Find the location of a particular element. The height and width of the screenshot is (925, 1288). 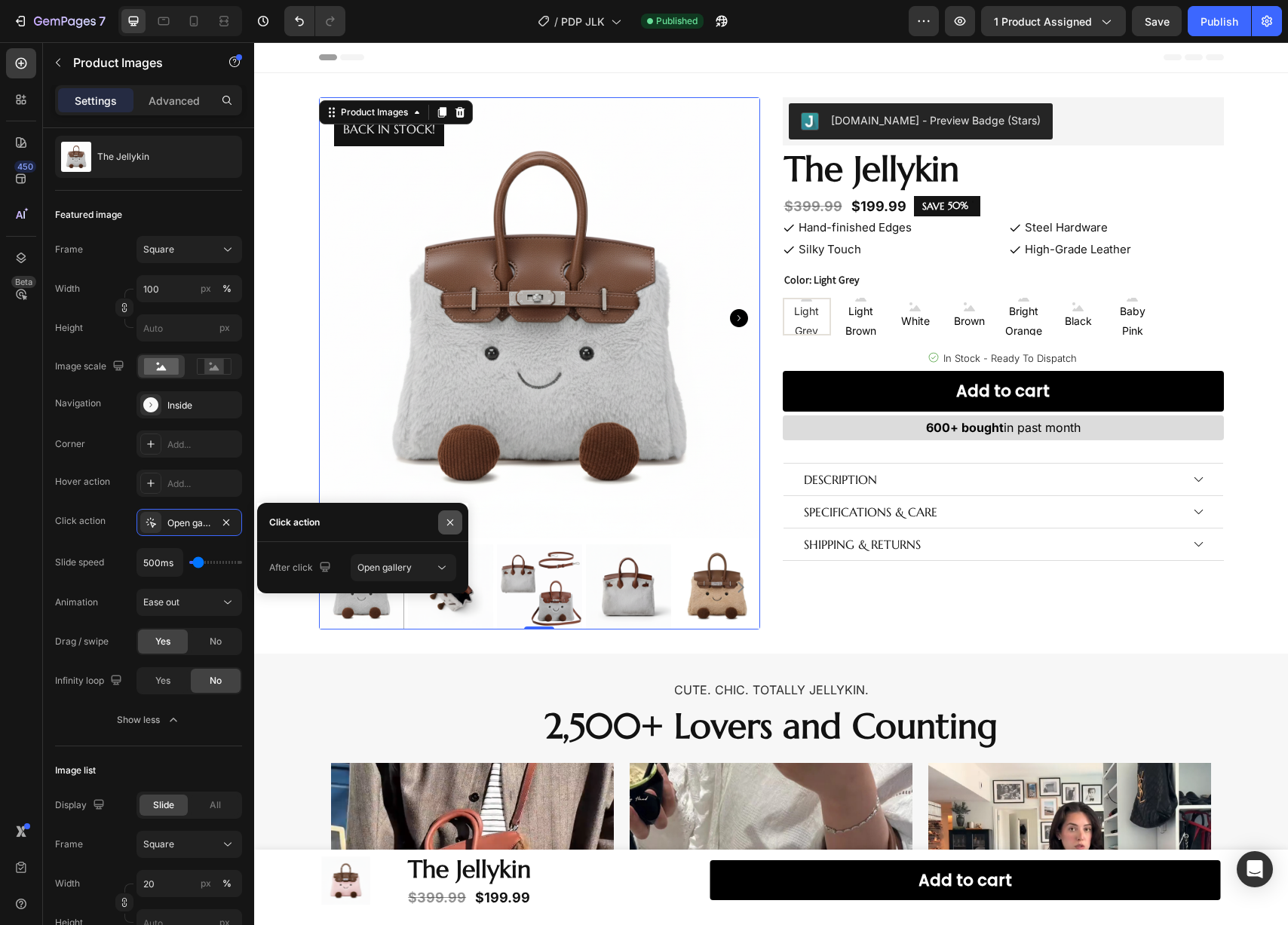

p: in past month is located at coordinates (749, 385).